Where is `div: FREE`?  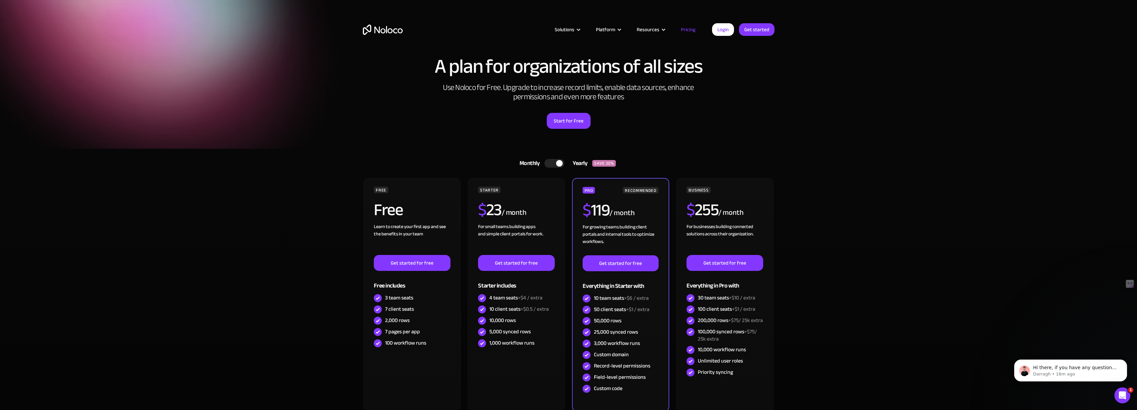
div: FREE is located at coordinates (381, 190).